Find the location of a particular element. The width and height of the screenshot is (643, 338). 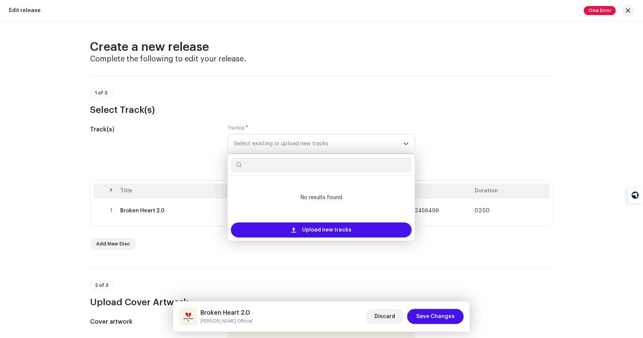

h4: Complete the following to edit your release. is located at coordinates (322, 59).